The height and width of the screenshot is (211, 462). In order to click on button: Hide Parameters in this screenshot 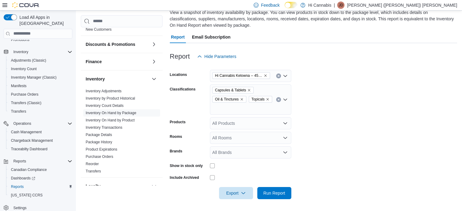, I will do `click(216, 56)`.